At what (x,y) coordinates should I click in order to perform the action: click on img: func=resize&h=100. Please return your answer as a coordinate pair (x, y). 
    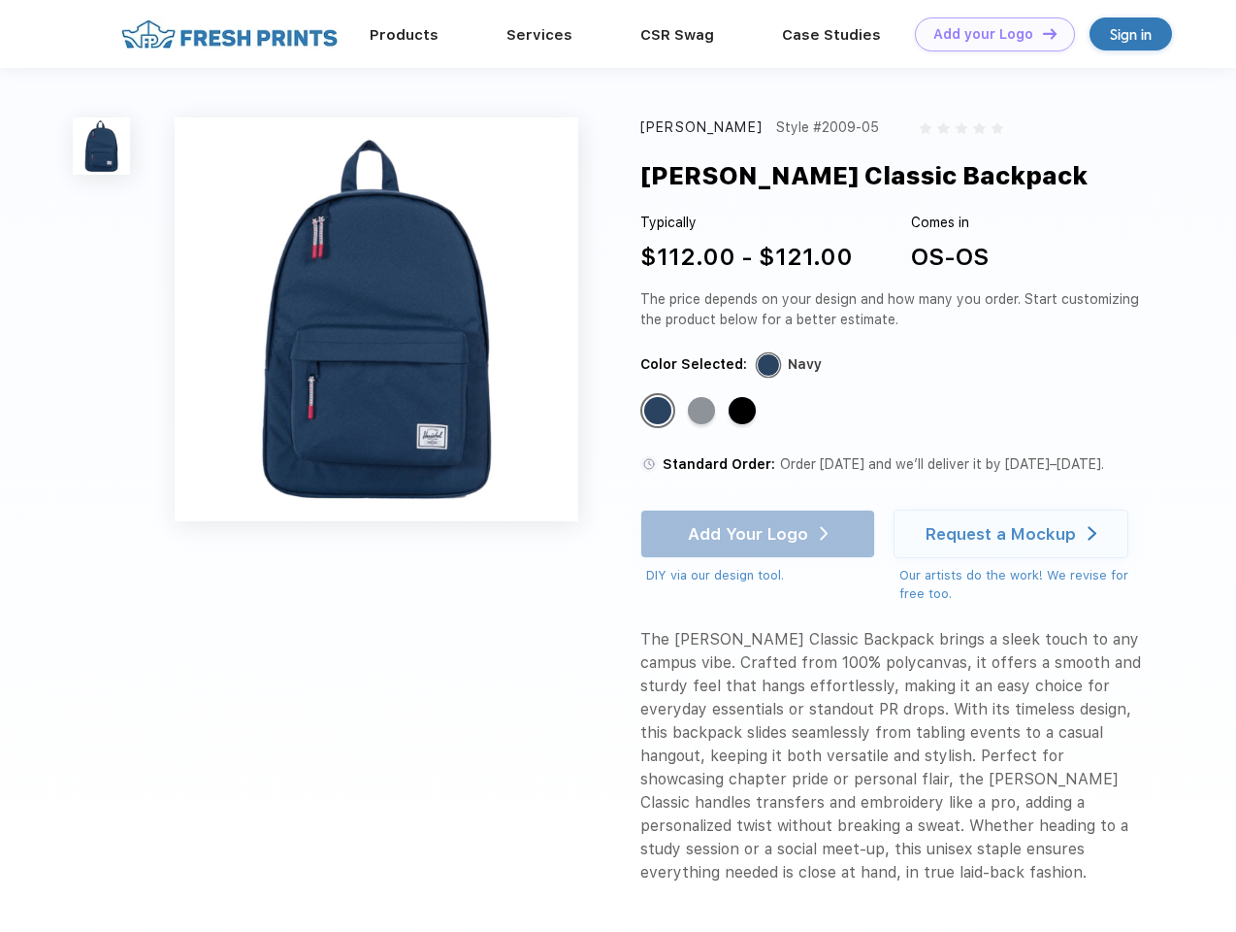
    Looking at the image, I should click on (101, 146).